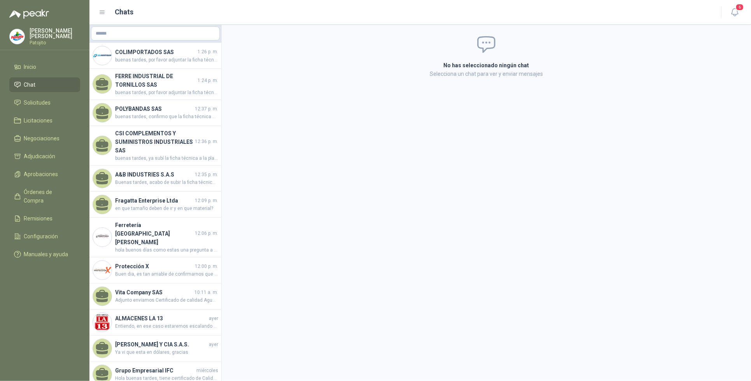 The height and width of the screenshot is (381, 751). I want to click on span: 12:09 p. m., so click(206, 201).